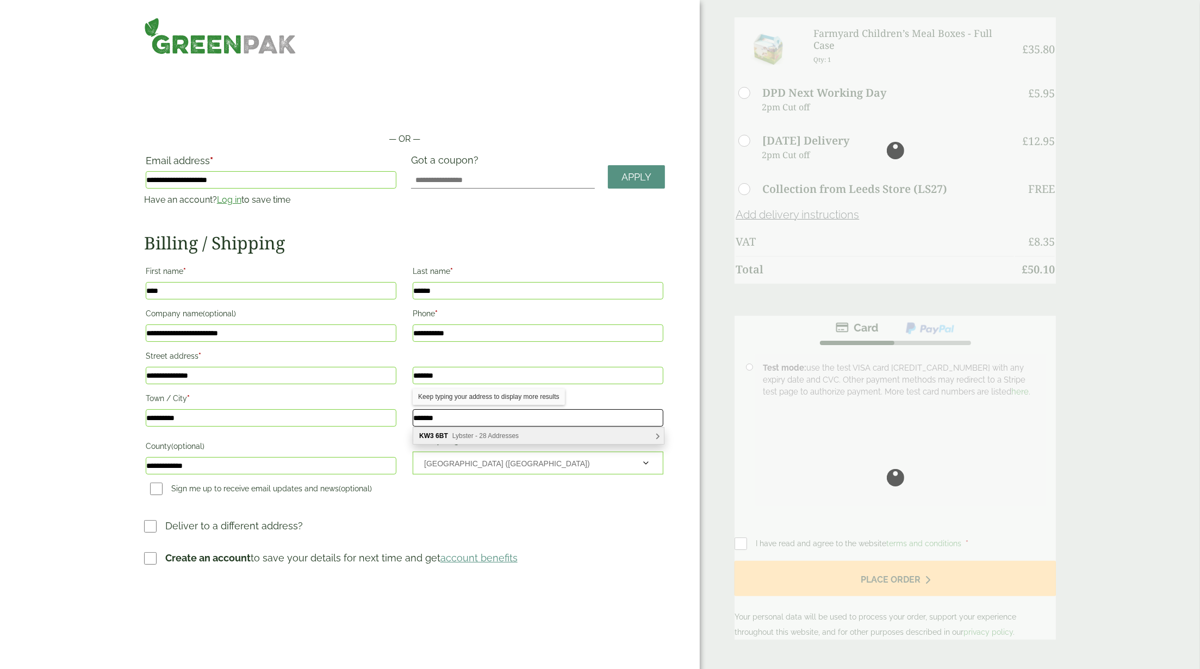 This screenshot has width=1200, height=669. Describe the element at coordinates (538, 315) in the screenshot. I see `label: Phone` at that location.